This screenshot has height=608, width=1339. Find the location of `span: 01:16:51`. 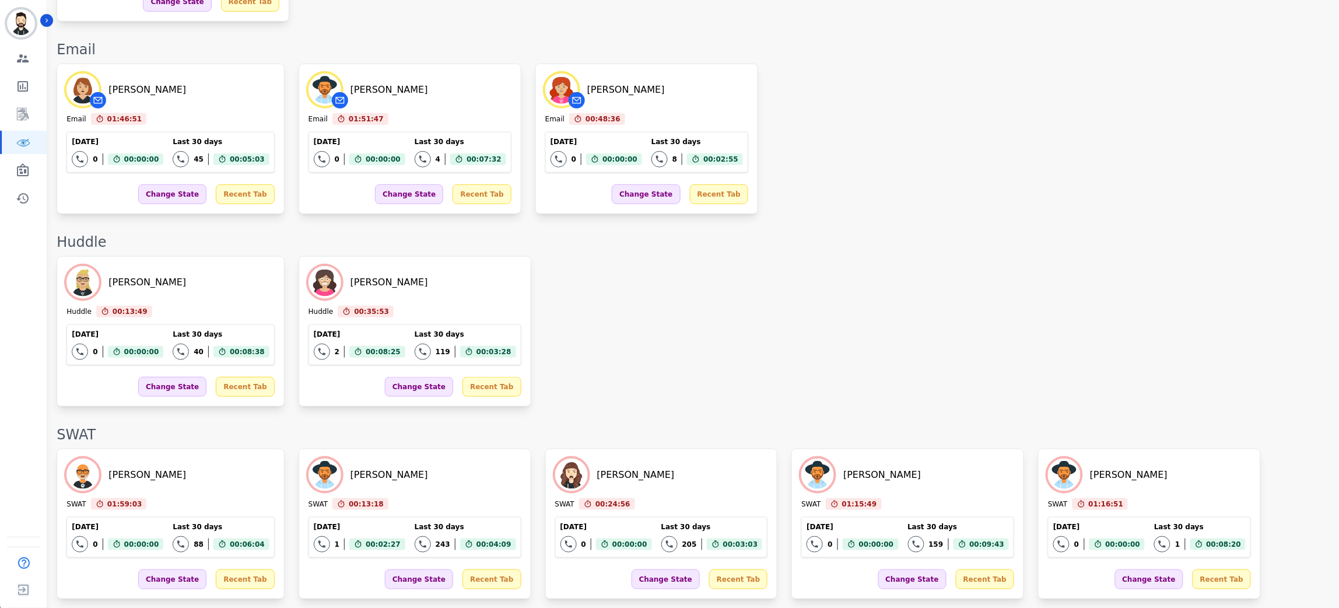

span: 01:16:51 is located at coordinates (1106, 504).